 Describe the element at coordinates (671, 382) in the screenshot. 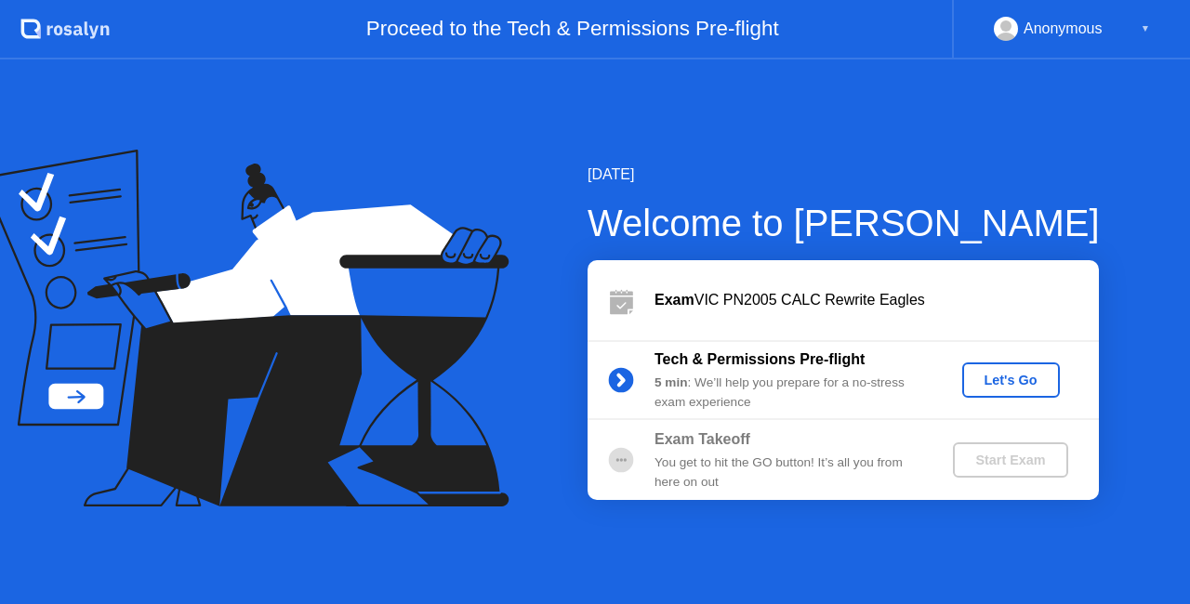

I see `b: 5 min` at that location.